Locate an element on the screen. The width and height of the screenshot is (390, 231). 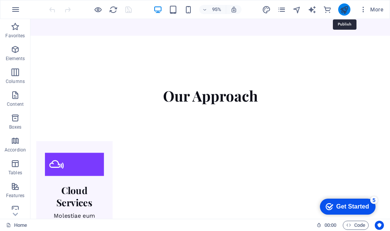
a: Click to cancel selection. Double-click to open Pages is located at coordinates (16, 226).